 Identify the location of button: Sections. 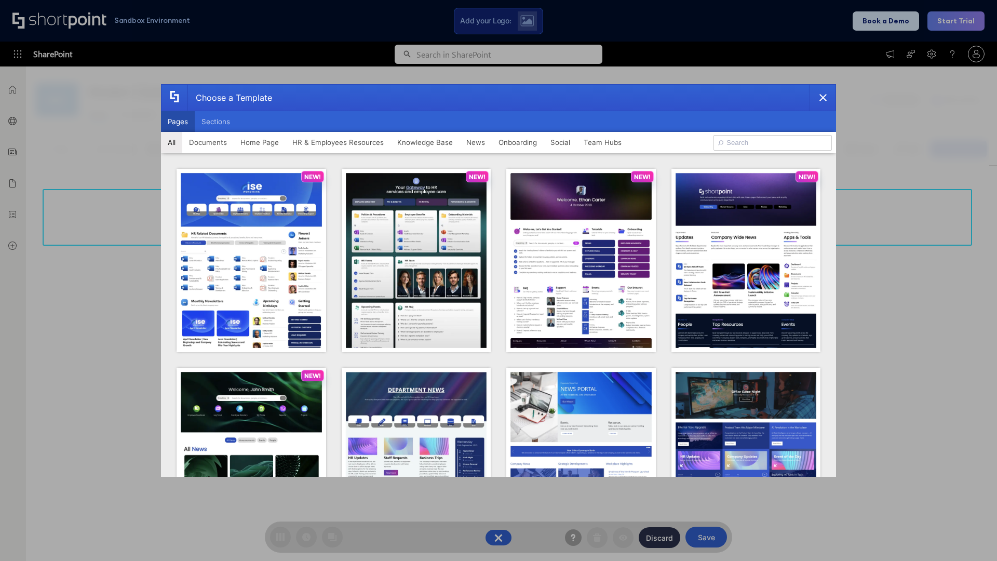
(215, 122).